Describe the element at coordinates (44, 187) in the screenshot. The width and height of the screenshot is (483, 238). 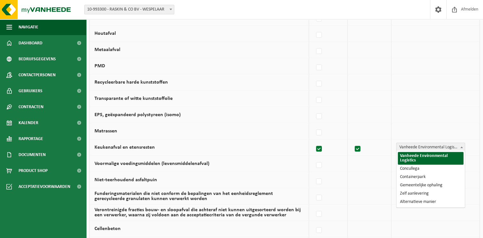
I see `span: Acceptatievoorwaarden` at that location.